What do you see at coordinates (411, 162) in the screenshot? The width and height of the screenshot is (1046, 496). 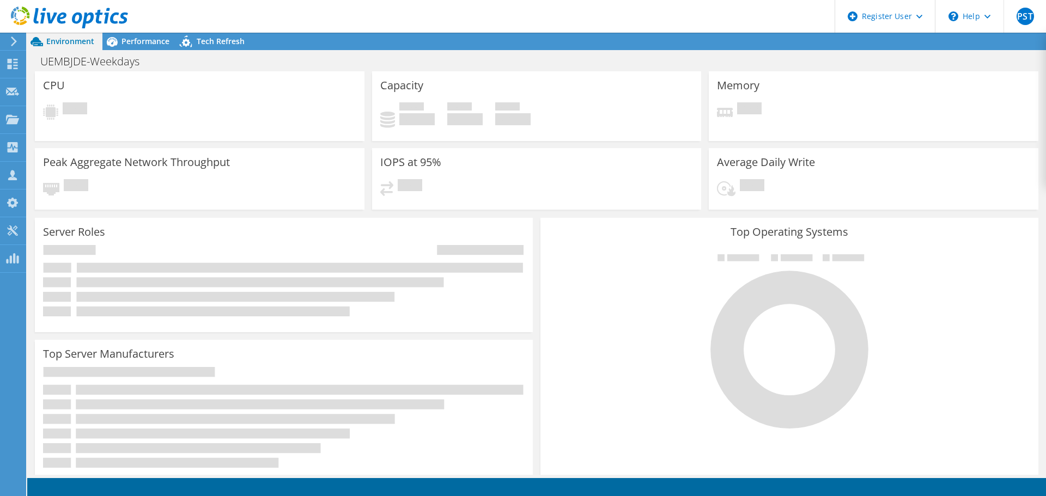 I see `h3: IOPS at 95%` at bounding box center [411, 162].